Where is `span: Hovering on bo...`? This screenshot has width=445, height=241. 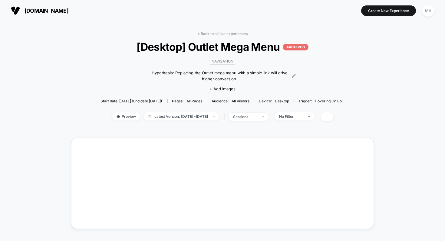 span: Hovering on bo... is located at coordinates (330, 101).